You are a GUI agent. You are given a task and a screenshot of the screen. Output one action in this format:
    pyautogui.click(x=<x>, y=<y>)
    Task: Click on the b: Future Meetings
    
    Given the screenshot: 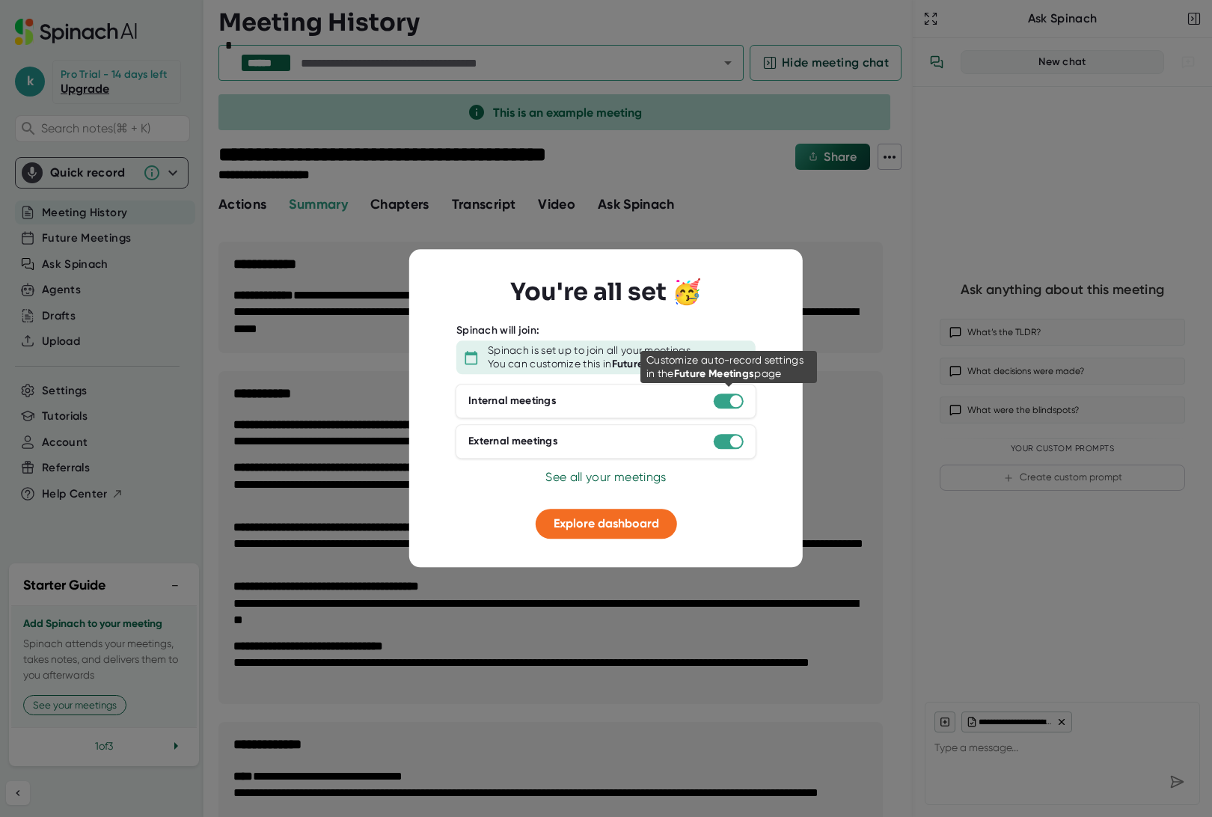 What is the action you would take?
    pyautogui.click(x=652, y=364)
    